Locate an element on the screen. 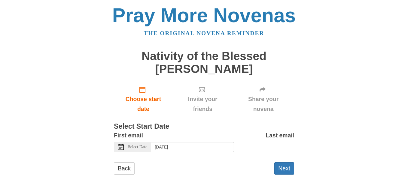  h3: Select Start Date is located at coordinates (204, 127).